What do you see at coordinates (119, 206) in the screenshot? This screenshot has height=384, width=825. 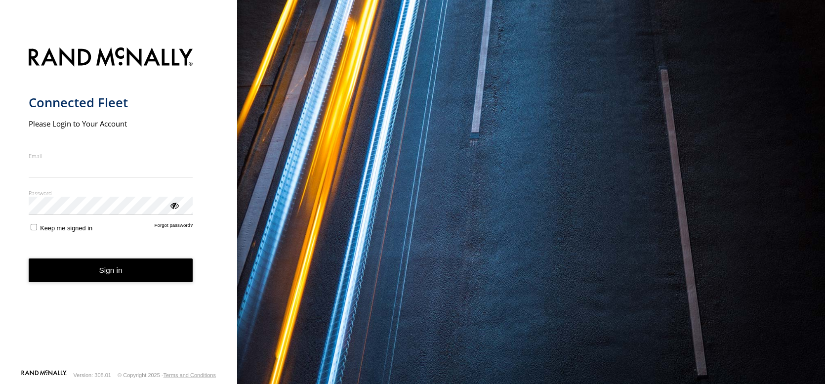 I see `form: main` at bounding box center [119, 206].